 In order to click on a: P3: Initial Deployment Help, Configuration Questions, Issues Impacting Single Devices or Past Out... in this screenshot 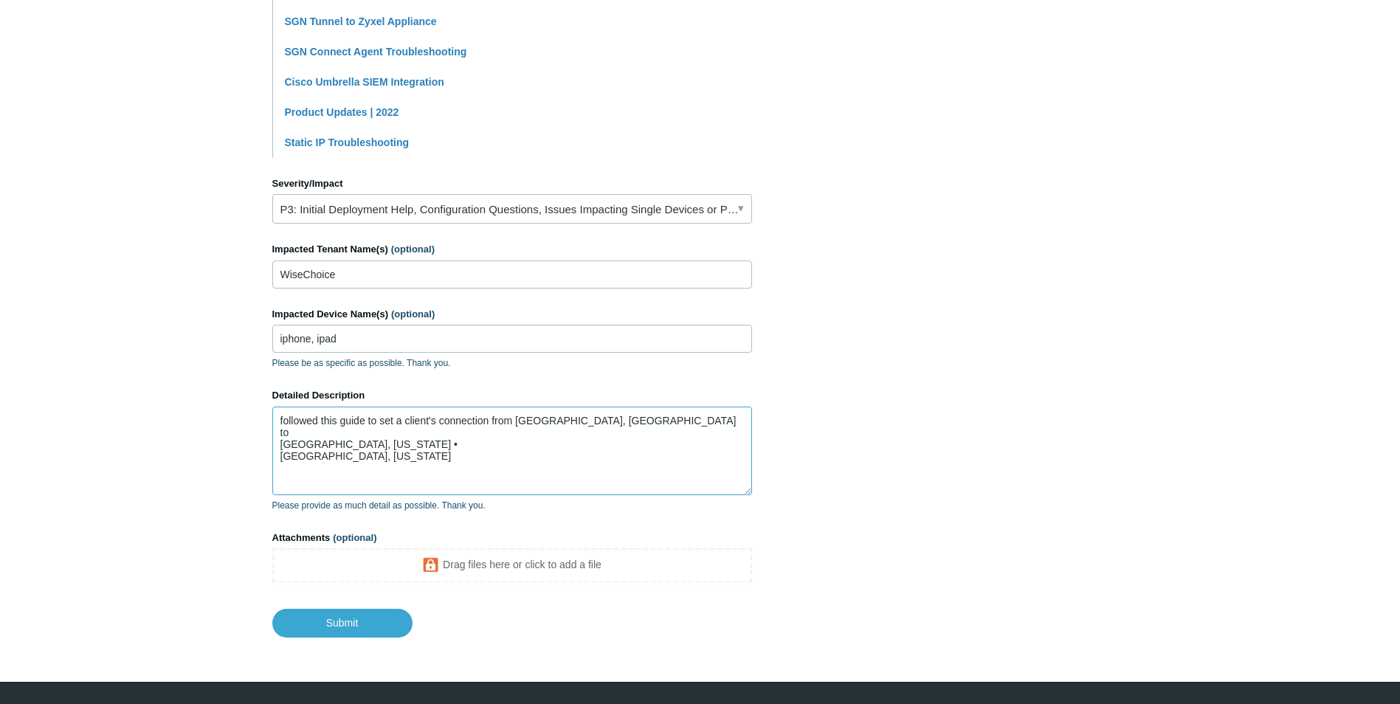, I will do `click(512, 209)`.